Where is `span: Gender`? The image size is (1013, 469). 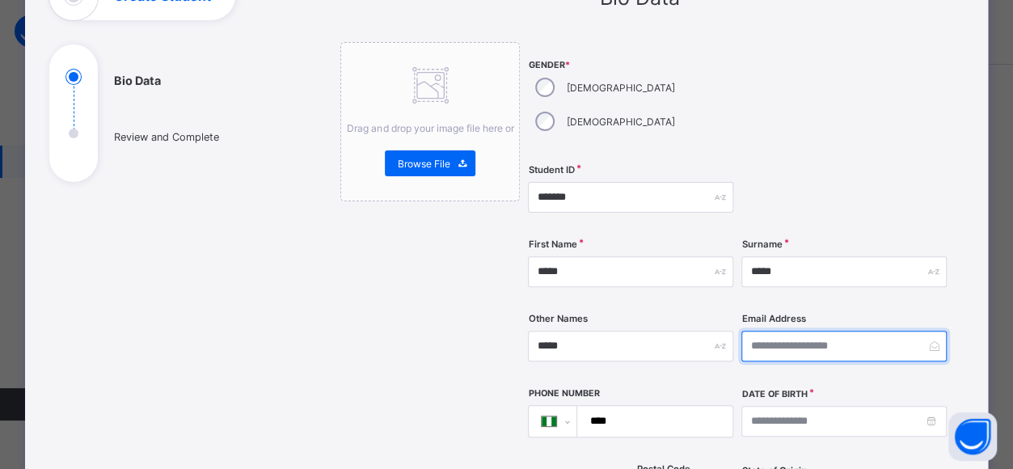 span: Gender is located at coordinates (631, 65).